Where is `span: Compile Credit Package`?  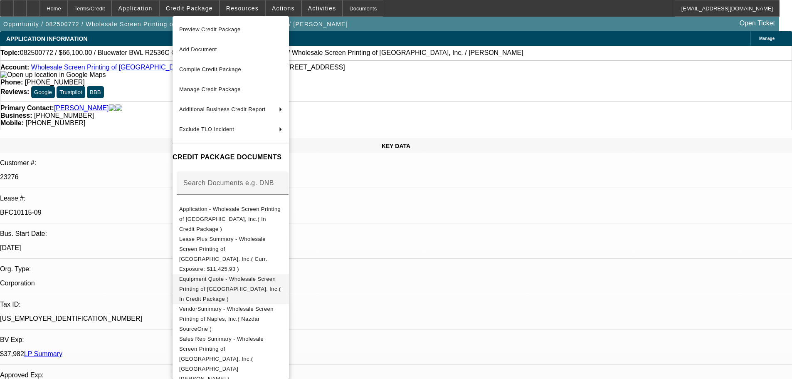
span: Compile Credit Package is located at coordinates (210, 69).